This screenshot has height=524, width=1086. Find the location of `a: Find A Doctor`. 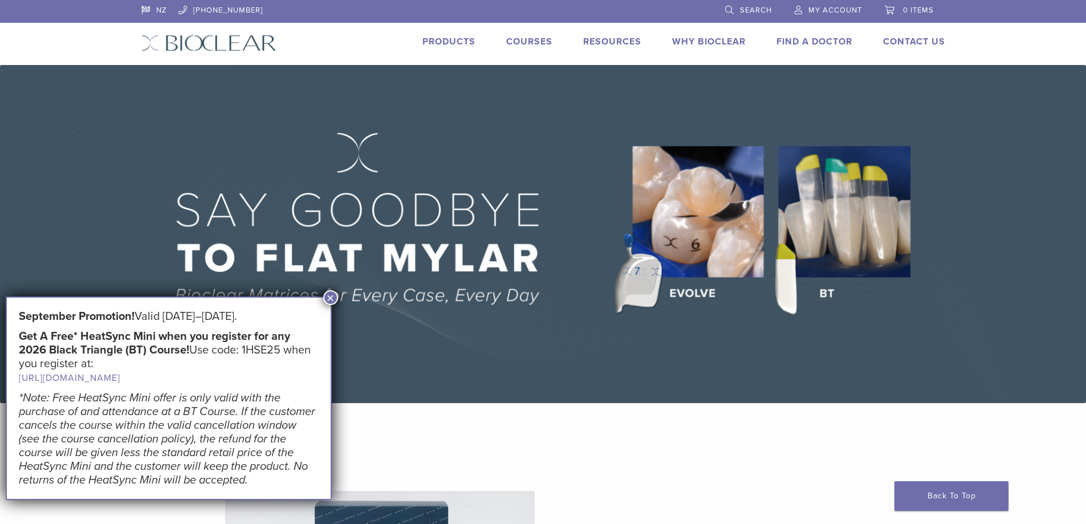

a: Find A Doctor is located at coordinates (814, 42).